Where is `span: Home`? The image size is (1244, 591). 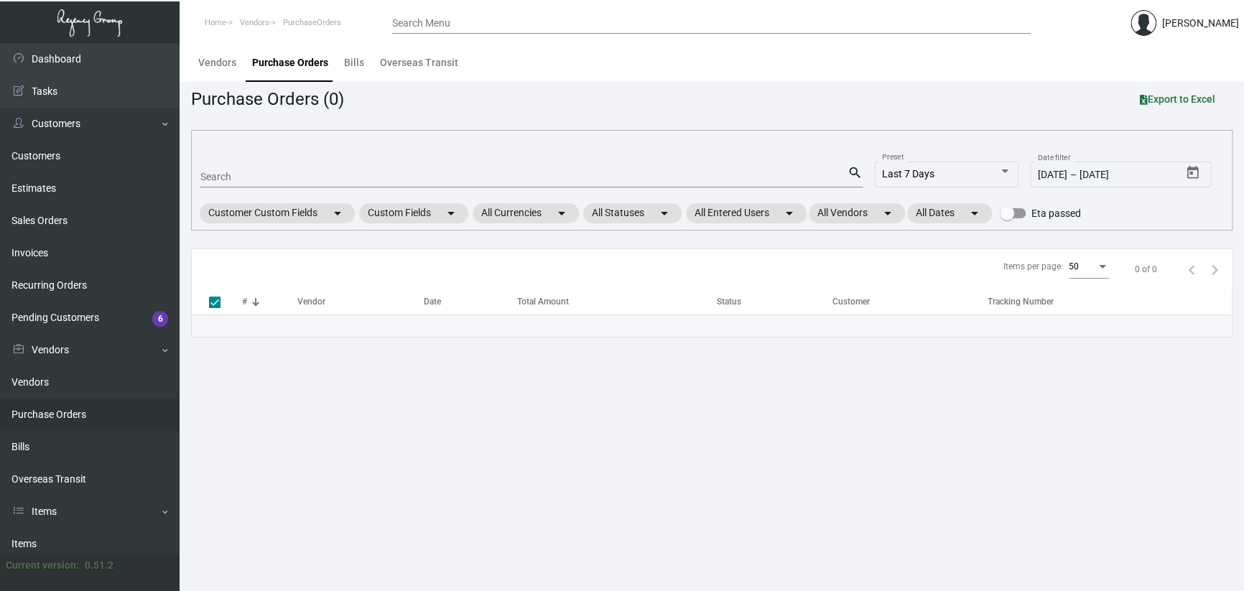 span: Home is located at coordinates (215, 22).